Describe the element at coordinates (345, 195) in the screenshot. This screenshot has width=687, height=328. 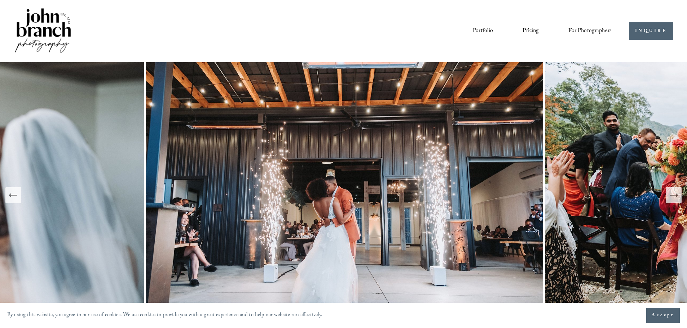
I see `img: The Meadows Raleigh Wedding Photography` at that location.